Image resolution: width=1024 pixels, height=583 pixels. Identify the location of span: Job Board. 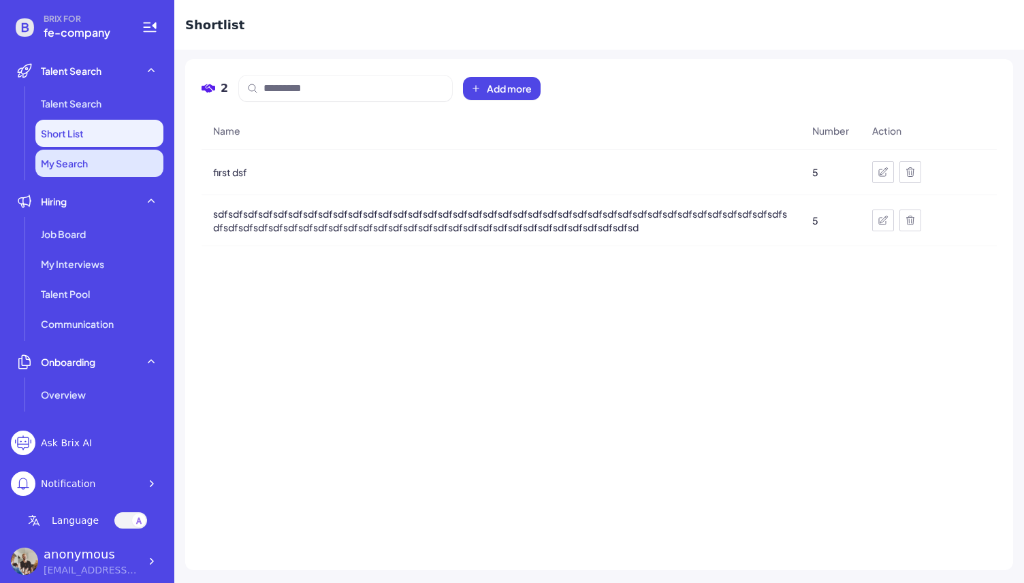
(63, 234).